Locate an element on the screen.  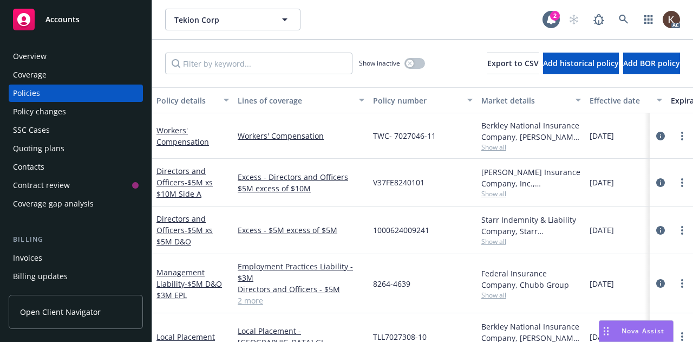
a: Coverage gap analysis is located at coordinates (76, 204).